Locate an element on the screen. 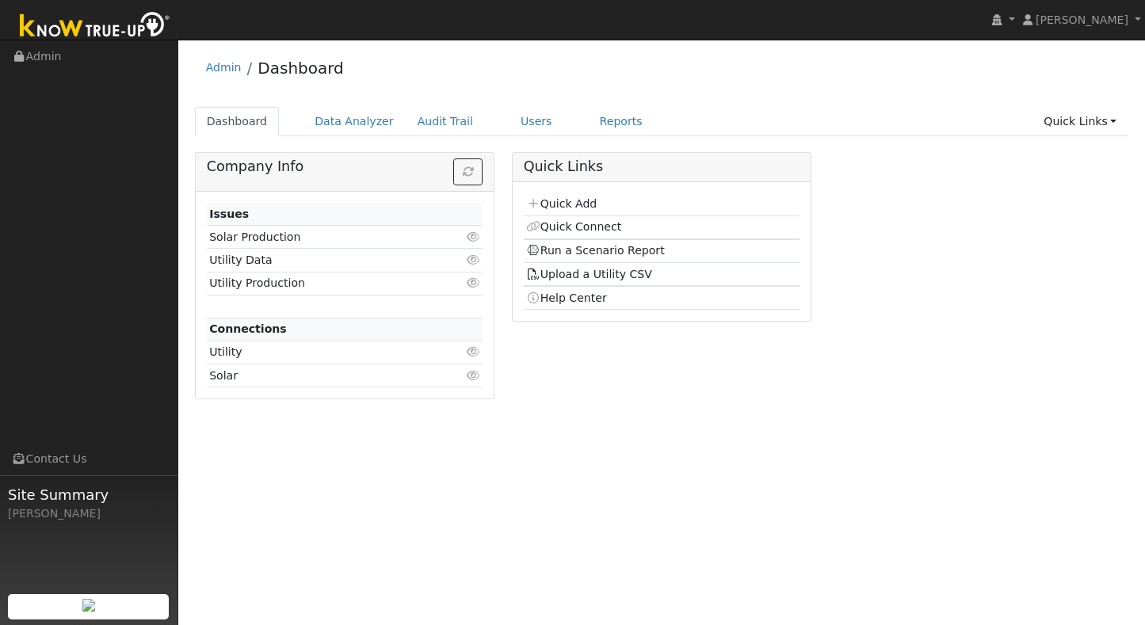  strong: Issues is located at coordinates (229, 214).